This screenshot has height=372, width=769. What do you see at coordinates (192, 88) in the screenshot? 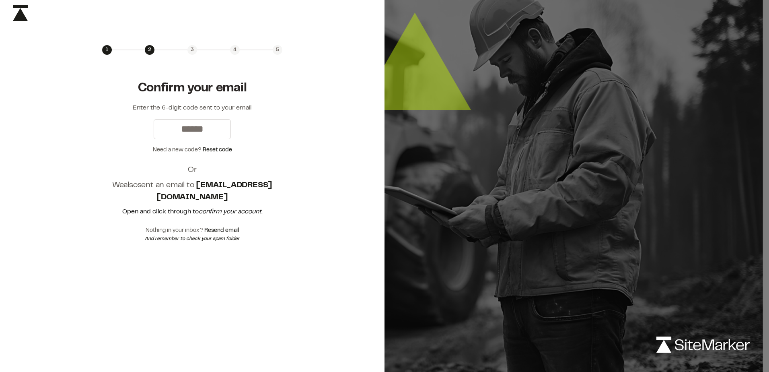
I see `h1: Confirm your email` at bounding box center [192, 88].